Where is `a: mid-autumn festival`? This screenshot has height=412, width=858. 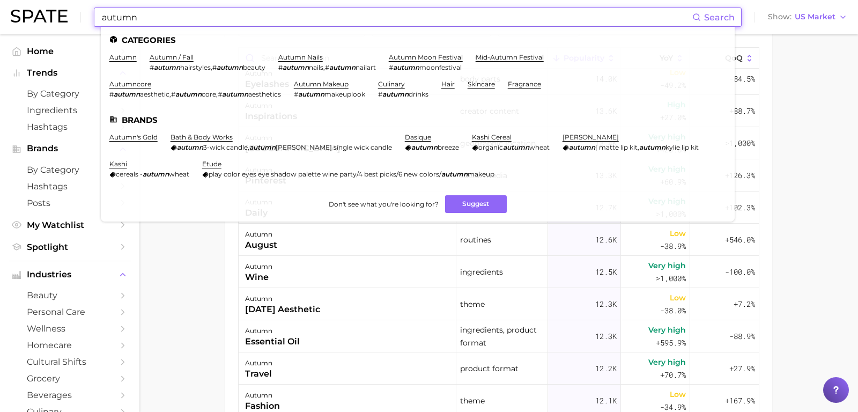
a: mid-autumn festival is located at coordinates (509, 57).